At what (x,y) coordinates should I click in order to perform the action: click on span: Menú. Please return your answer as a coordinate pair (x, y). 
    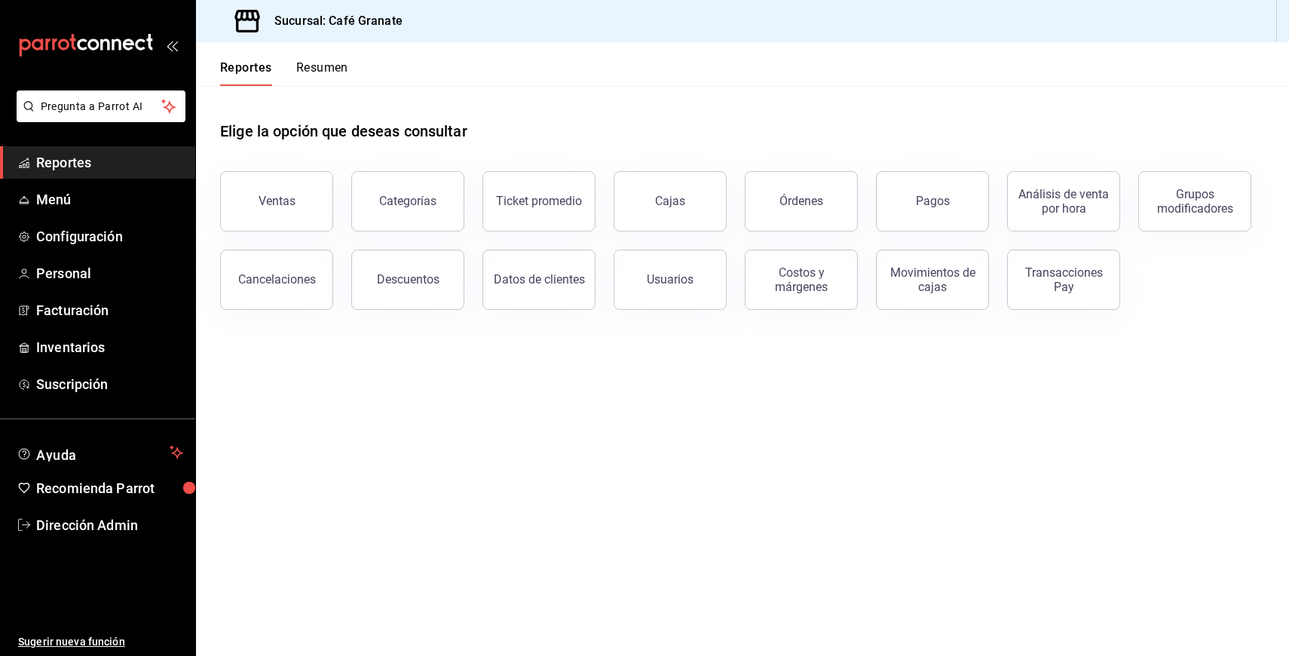
    Looking at the image, I should click on (109, 199).